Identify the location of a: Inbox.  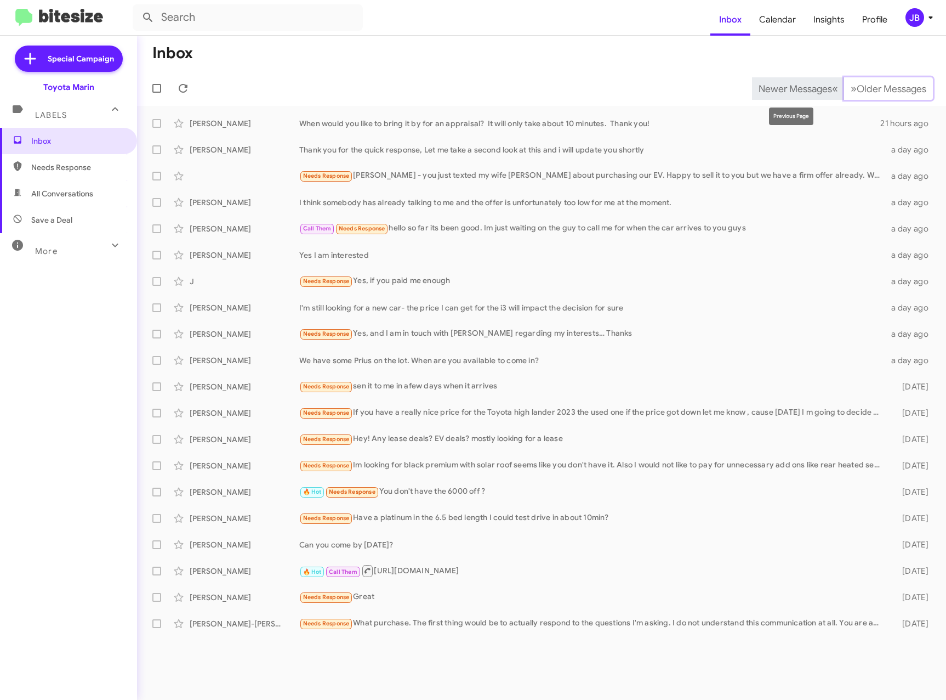
(730, 20).